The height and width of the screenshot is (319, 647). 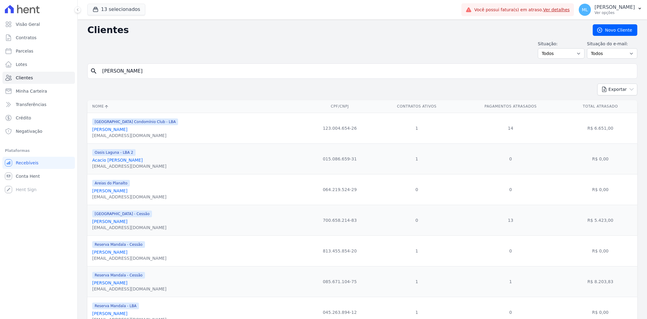 I want to click on a: Conta Hent, so click(x=39, y=176).